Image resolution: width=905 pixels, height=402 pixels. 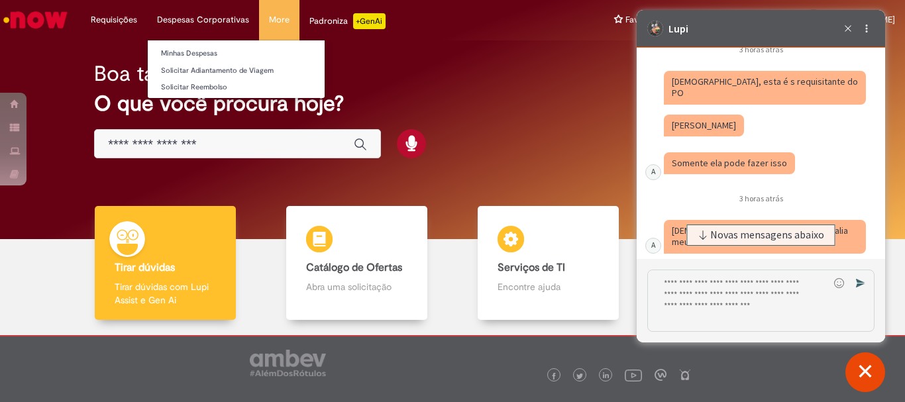 I want to click on a: Solicitar Reembolso, so click(x=236, y=87).